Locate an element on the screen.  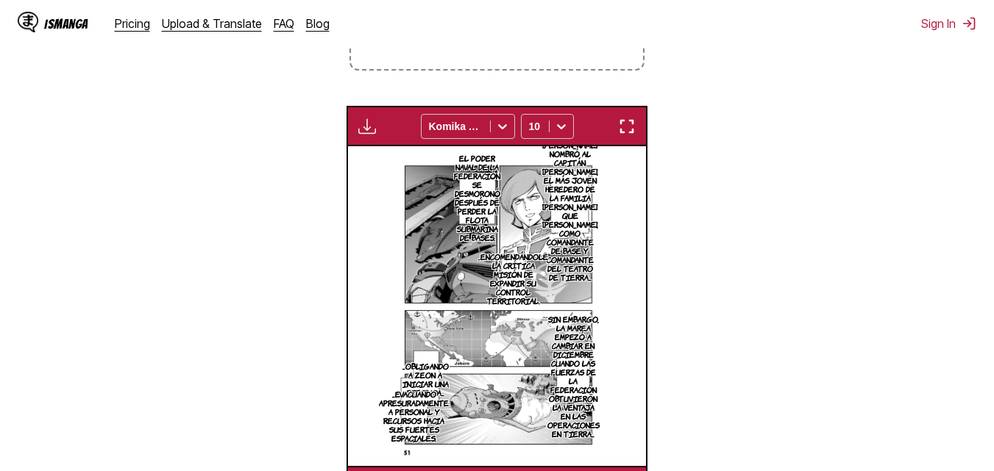
img: Sign out is located at coordinates (969, 24).